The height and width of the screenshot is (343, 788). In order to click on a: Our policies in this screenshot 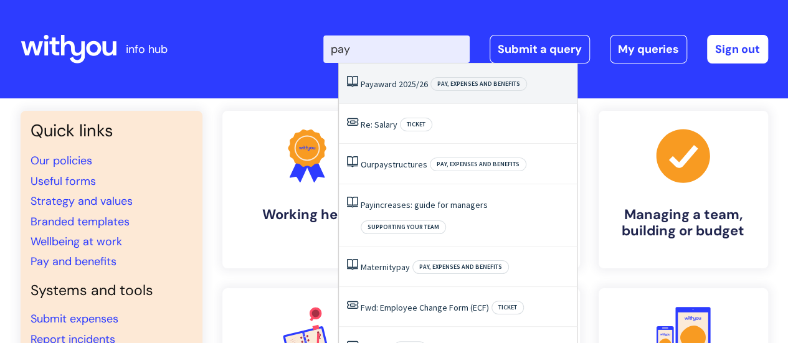, I will do `click(61, 161)`.